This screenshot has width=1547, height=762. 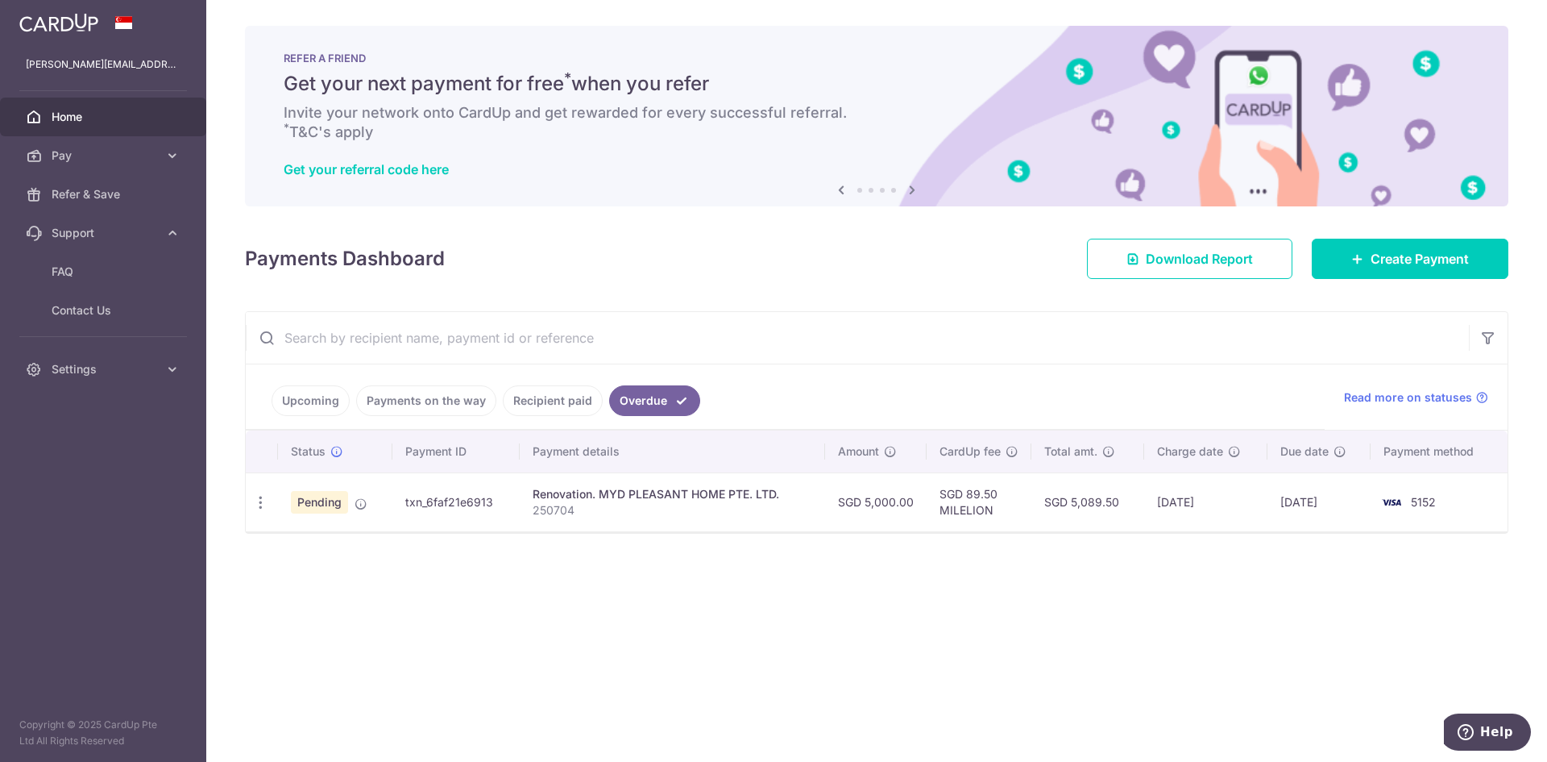 I want to click on p: REFER A FRIEND, so click(x=877, y=58).